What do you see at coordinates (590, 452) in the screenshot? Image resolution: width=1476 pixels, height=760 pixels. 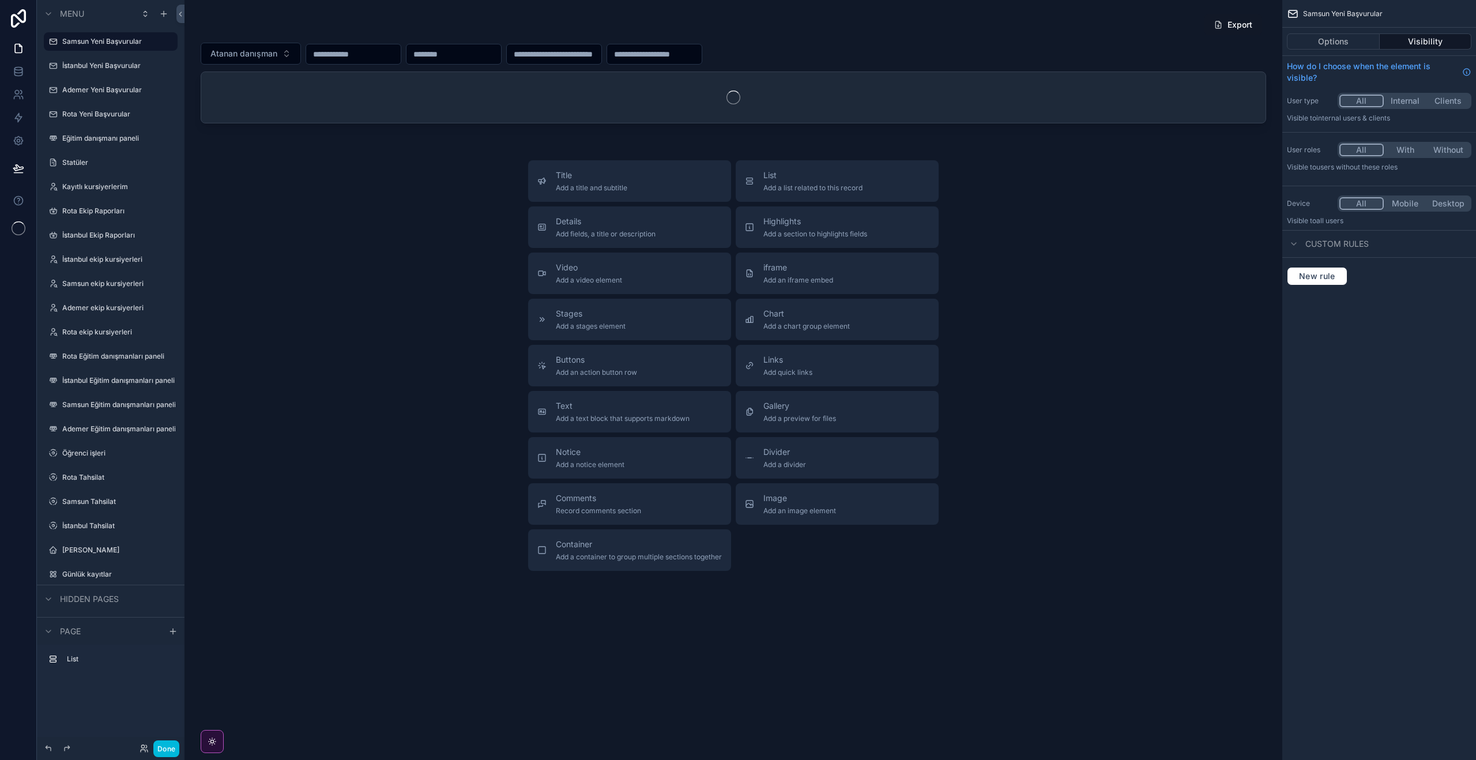 I see `span: Notice` at bounding box center [590, 452].